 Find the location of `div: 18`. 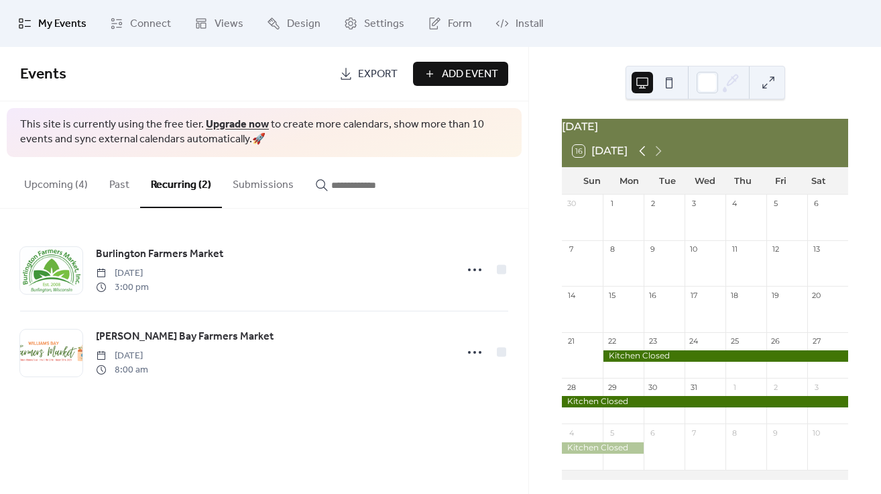

div: 18 is located at coordinates (734, 294).